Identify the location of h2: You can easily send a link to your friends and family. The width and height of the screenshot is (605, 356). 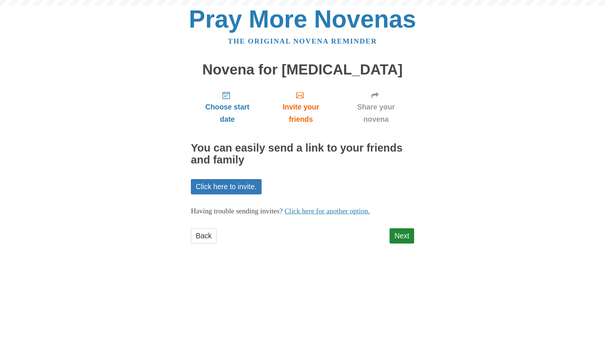
(303, 154).